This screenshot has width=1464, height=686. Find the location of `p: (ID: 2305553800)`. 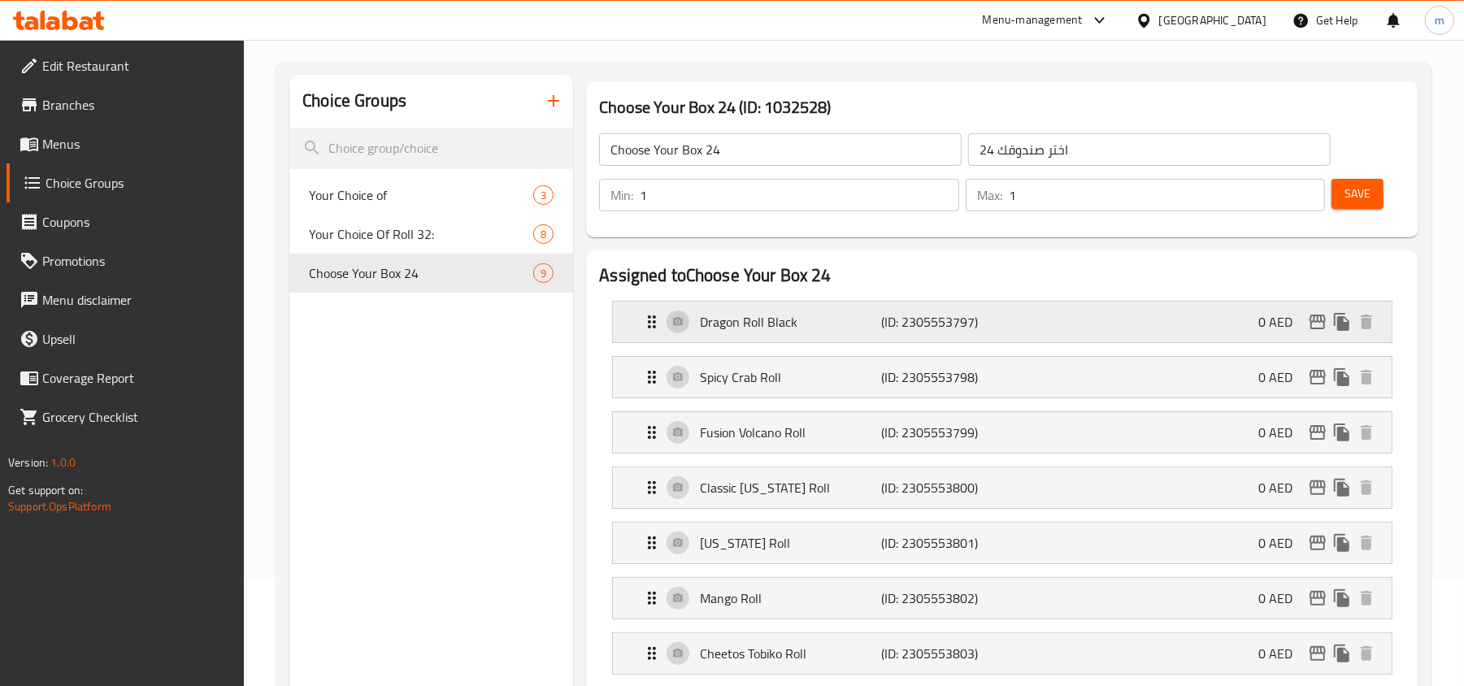

p: (ID: 2305553800) is located at coordinates (942, 488).